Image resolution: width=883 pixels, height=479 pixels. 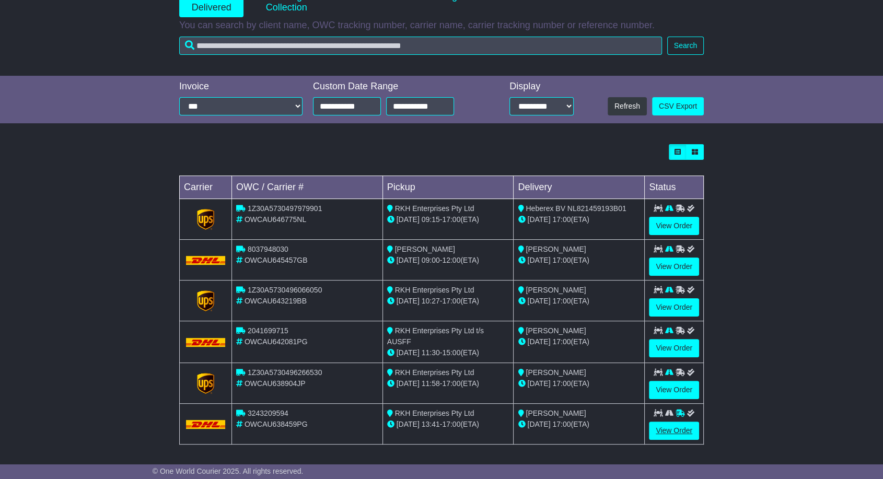 What do you see at coordinates (430, 424) in the screenshot?
I see `span: 13:41` at bounding box center [430, 424].